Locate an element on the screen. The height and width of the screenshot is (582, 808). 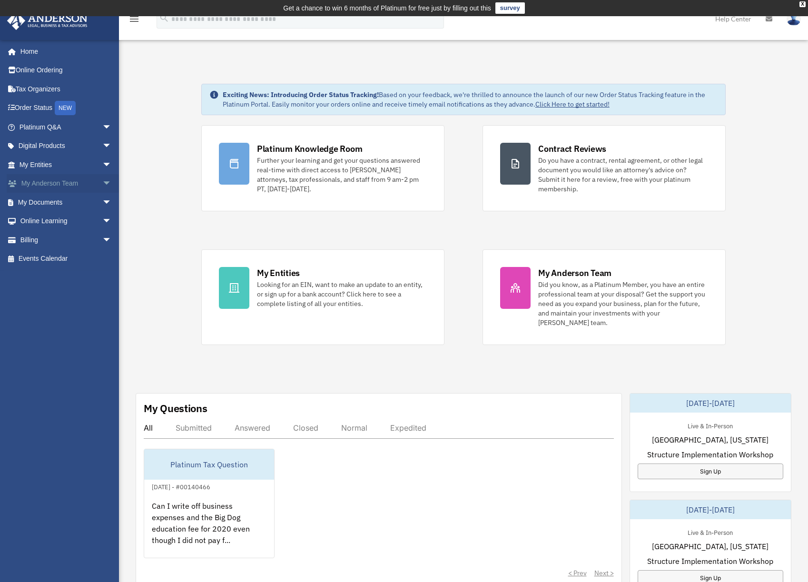
a: Contract Reviews Do you have a contract, rental agreement, or other legal document you would like... is located at coordinates (604, 168).